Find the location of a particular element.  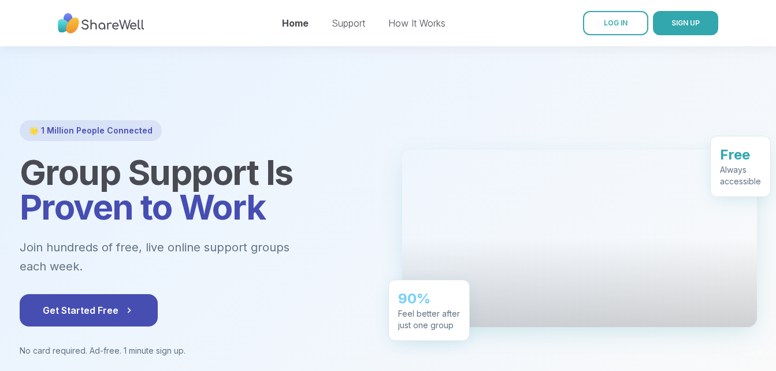

span: Proven to Work is located at coordinates (143, 207).